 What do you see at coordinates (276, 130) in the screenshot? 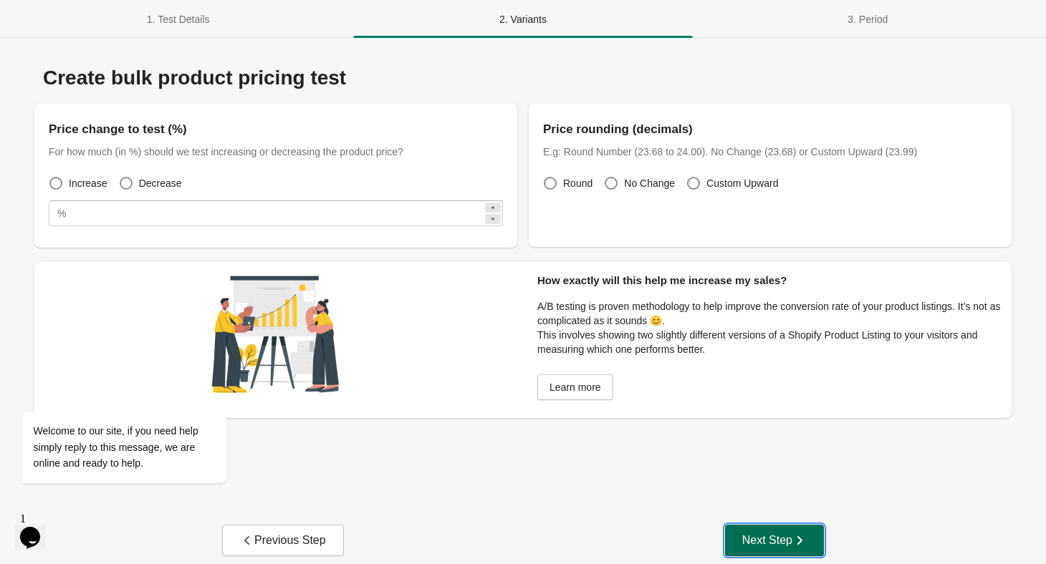
I see `div: Price change to test (%)` at bounding box center [276, 130].